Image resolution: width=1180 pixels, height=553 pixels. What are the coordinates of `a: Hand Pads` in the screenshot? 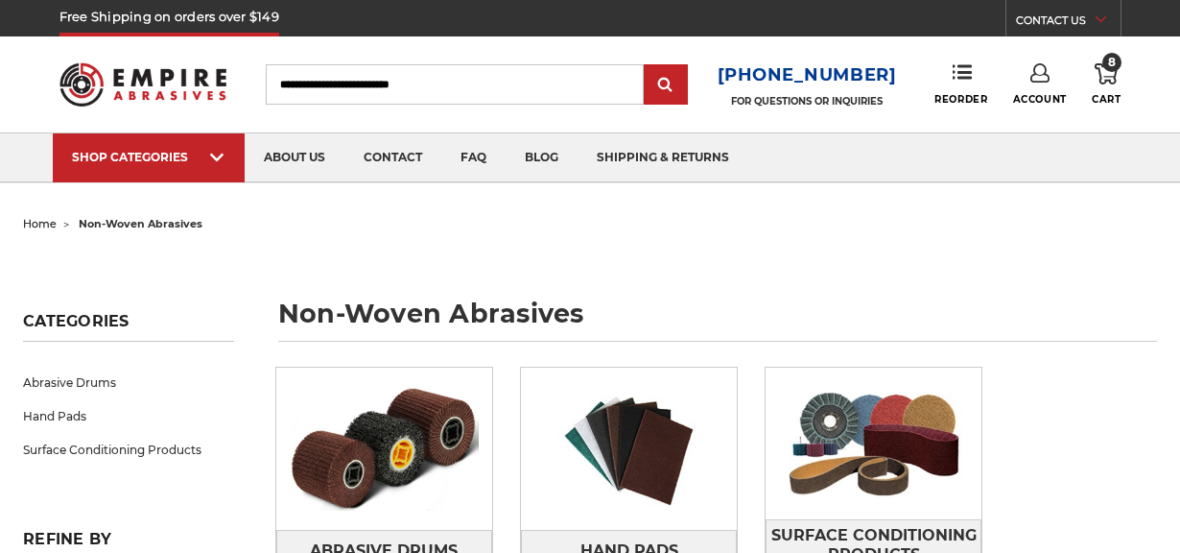 It's located at (129, 416).